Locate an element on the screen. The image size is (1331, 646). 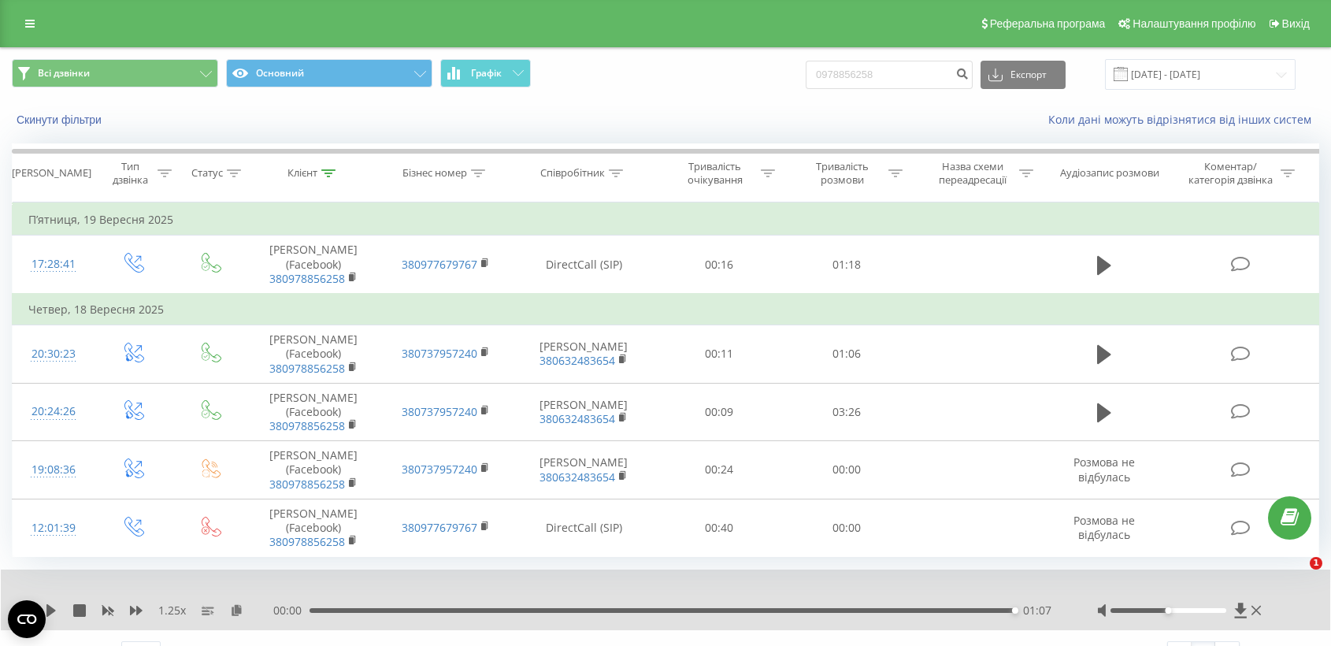
div: 20:24:26 is located at coordinates (53, 411).